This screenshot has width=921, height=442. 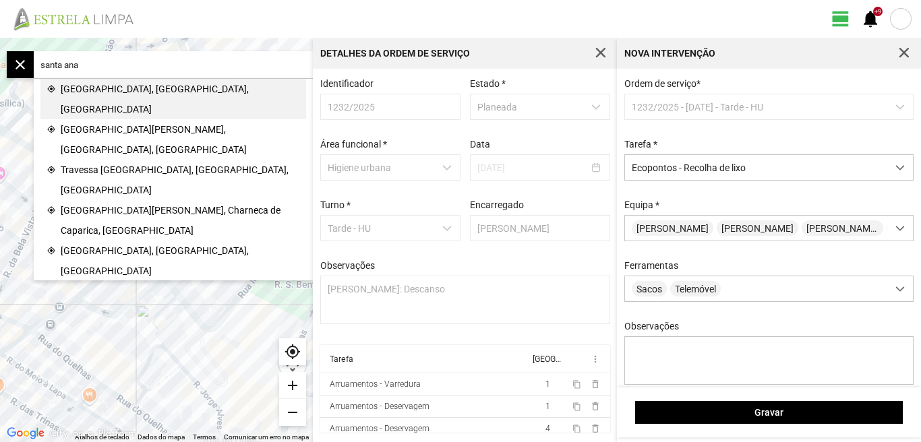 I want to click on span: notifications, so click(x=870, y=19).